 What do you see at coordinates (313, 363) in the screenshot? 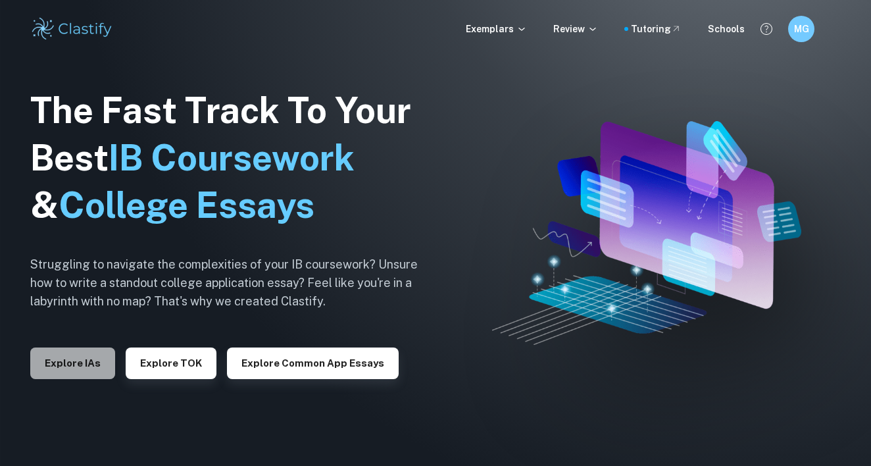
I see `button: Explore Common App essays` at bounding box center [313, 363].